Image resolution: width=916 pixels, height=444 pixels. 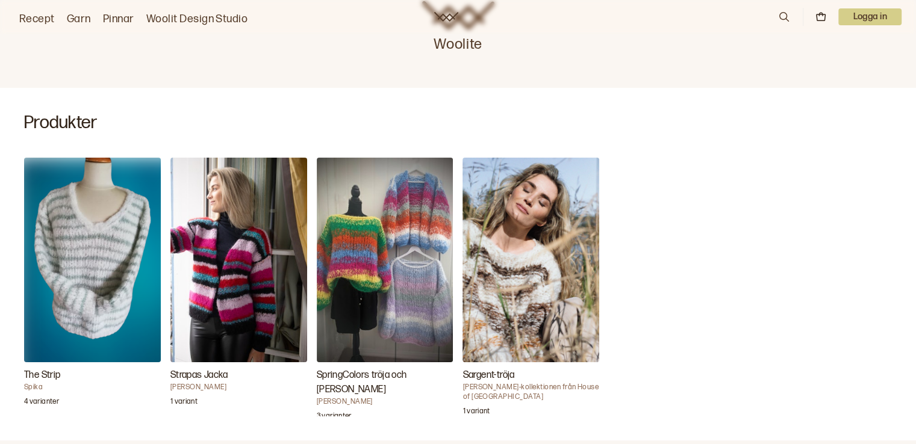 What do you see at coordinates (458, 44) in the screenshot?
I see `font: Woolite` at bounding box center [458, 44].